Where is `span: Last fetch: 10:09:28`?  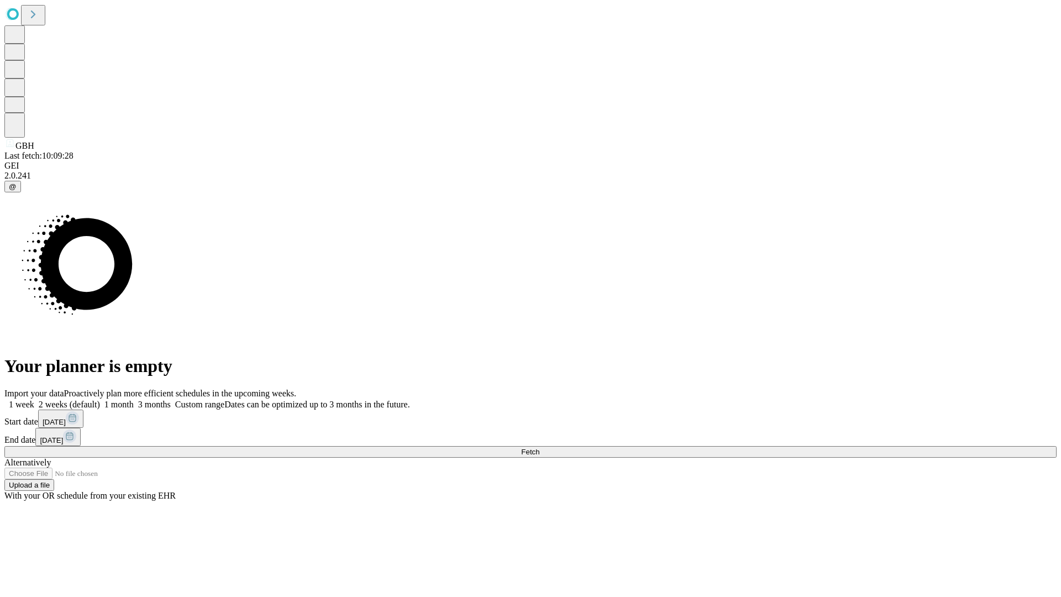
span: Last fetch: 10:09:28 is located at coordinates (39, 155).